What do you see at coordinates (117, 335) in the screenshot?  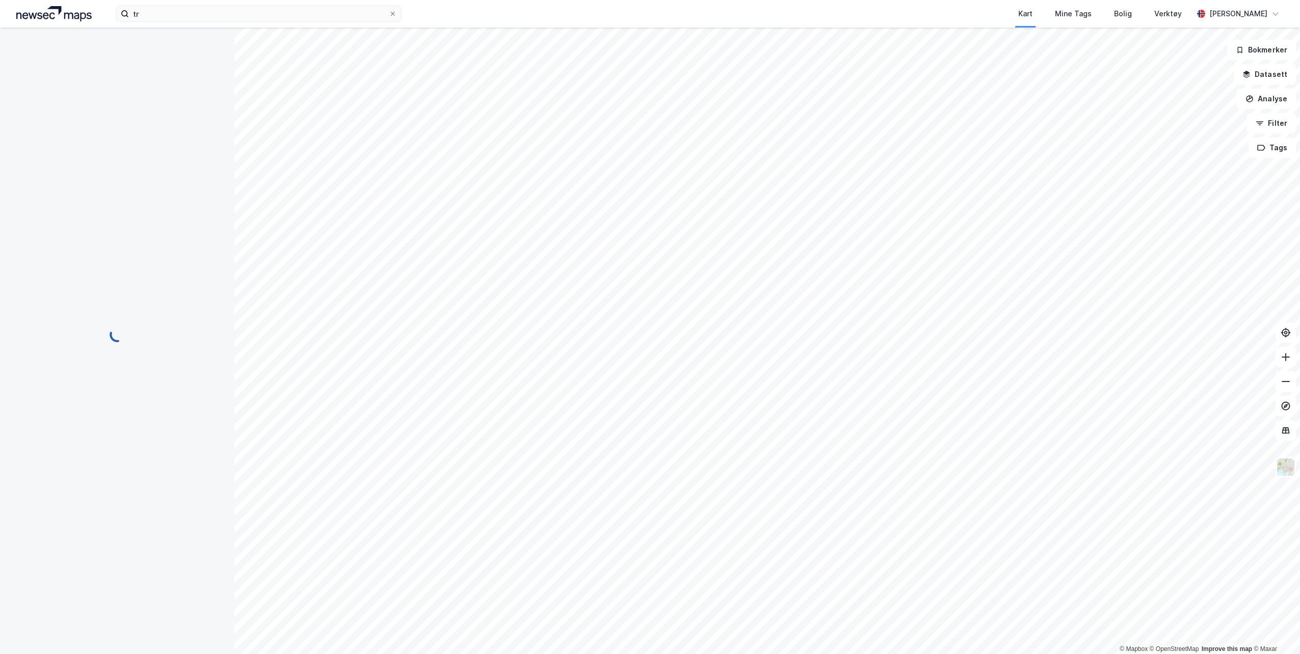 I see `img: spinner.a6d8c91a73a9ac5275cf975e30b51cfb.svg` at bounding box center [117, 335].